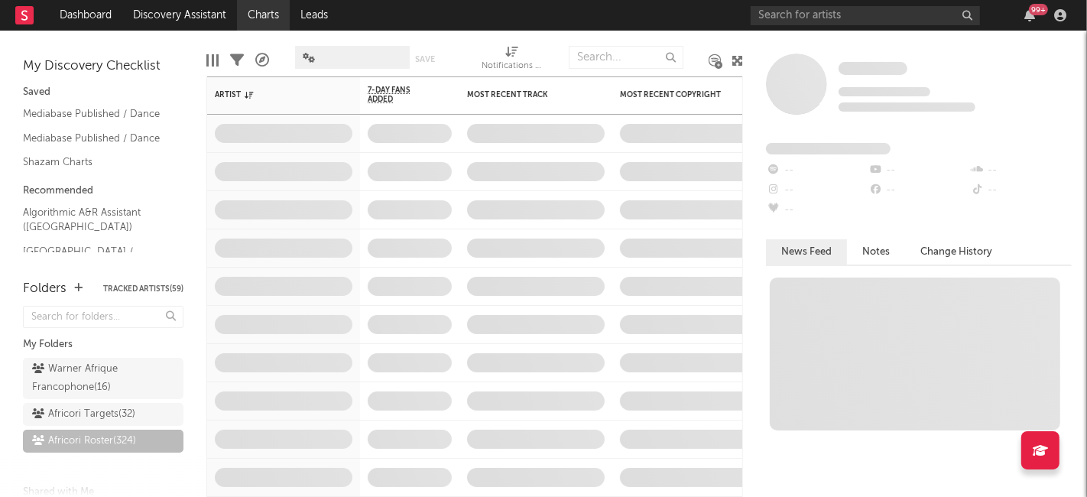 The height and width of the screenshot is (497, 1087). Describe the element at coordinates (103, 441) in the screenshot. I see `a: Africori Roster(324)` at that location.